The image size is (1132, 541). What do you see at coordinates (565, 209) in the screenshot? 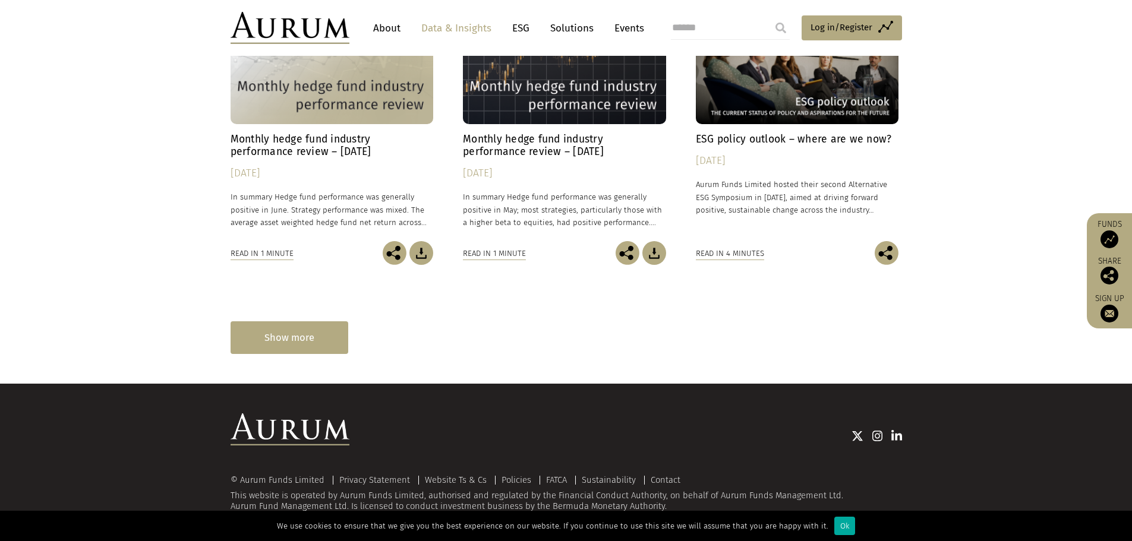
I see `p: In summary Hedge fund performance was generally positive in May; most strategies, particularly th...` at bounding box center [565, 209].